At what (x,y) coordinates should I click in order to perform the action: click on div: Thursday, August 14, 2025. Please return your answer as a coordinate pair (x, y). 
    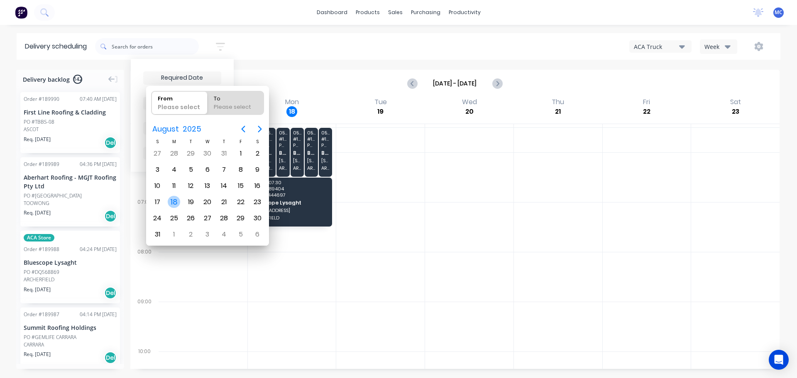
    Looking at the image, I should click on (224, 186).